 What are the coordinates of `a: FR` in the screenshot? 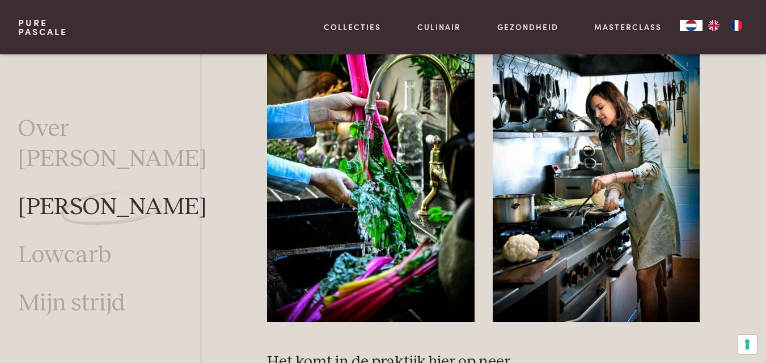 It's located at (737, 26).